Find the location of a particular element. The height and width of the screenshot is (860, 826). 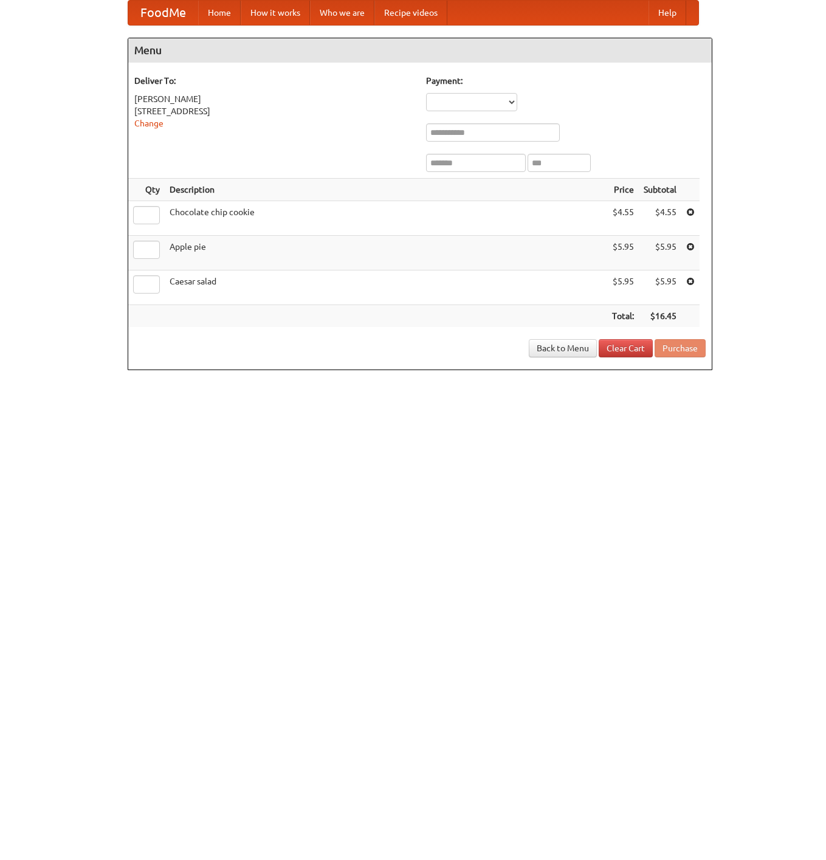

h5: Payment: is located at coordinates (566, 81).